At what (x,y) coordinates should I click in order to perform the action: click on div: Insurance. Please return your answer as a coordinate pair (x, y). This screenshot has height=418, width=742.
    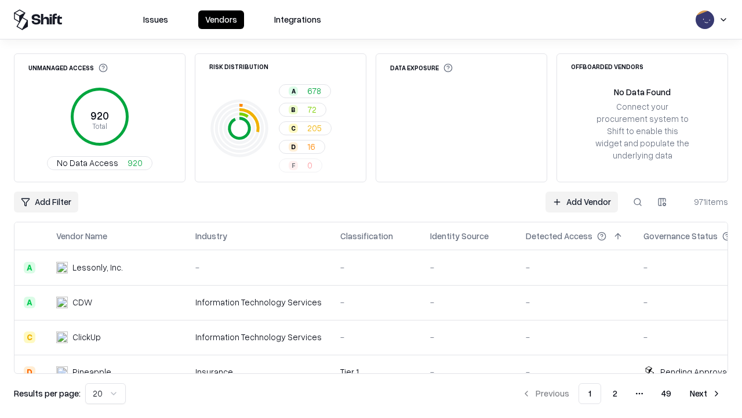
    Looking at the image, I should click on (259, 371).